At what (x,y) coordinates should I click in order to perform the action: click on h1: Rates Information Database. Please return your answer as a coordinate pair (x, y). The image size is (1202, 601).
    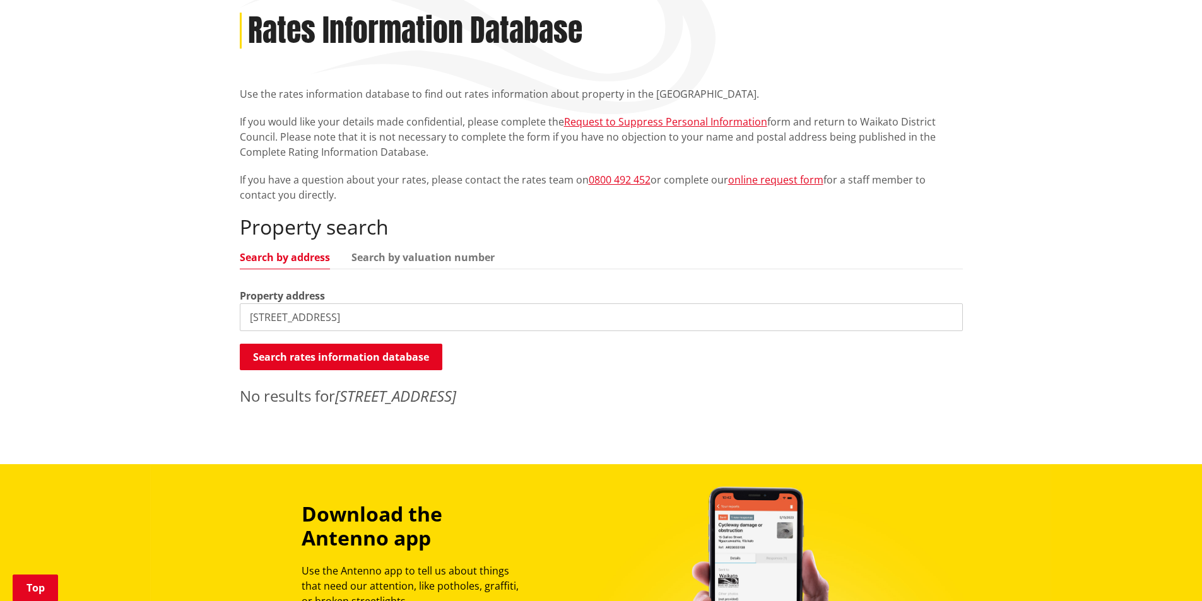
    Looking at the image, I should click on (415, 31).